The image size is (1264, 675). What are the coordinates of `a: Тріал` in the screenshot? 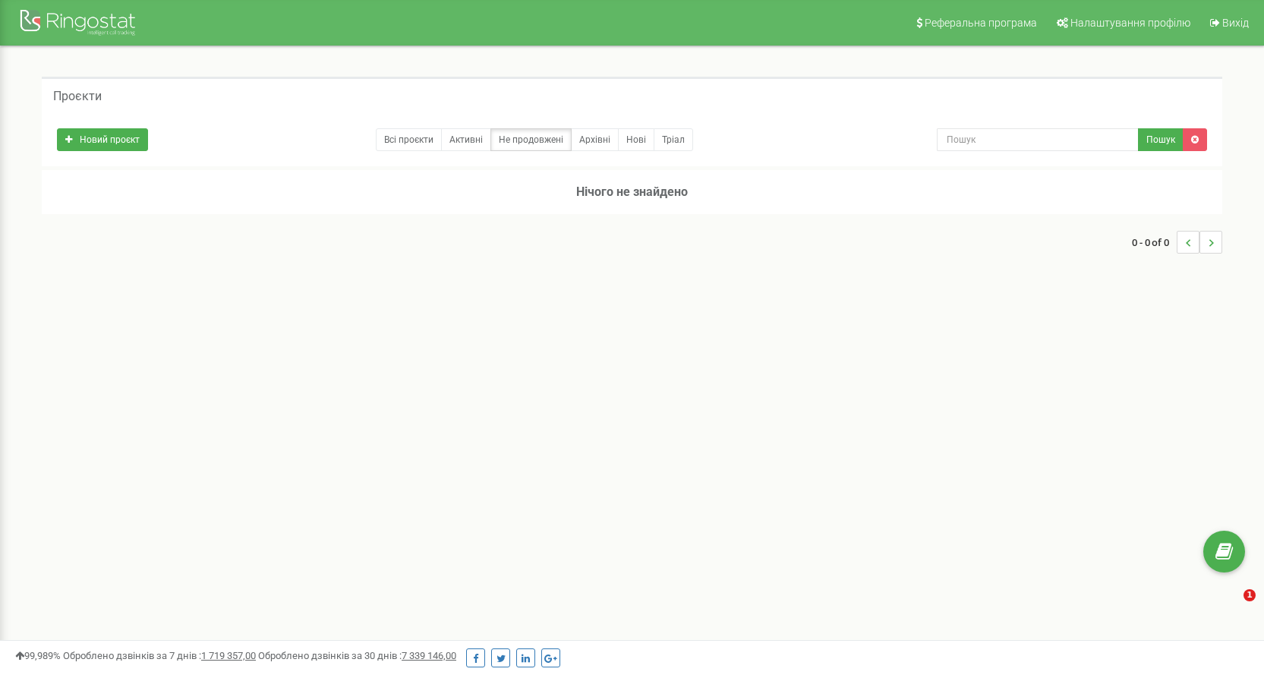 It's located at (673, 140).